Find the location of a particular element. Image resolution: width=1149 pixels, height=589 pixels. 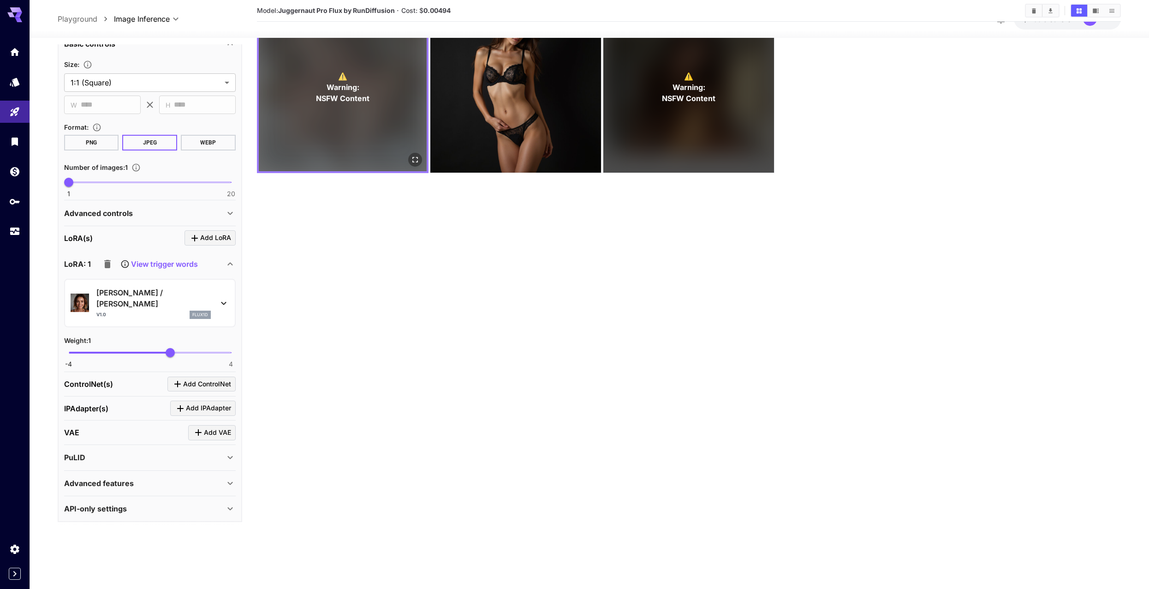

div: API Keys is located at coordinates (15, 201).